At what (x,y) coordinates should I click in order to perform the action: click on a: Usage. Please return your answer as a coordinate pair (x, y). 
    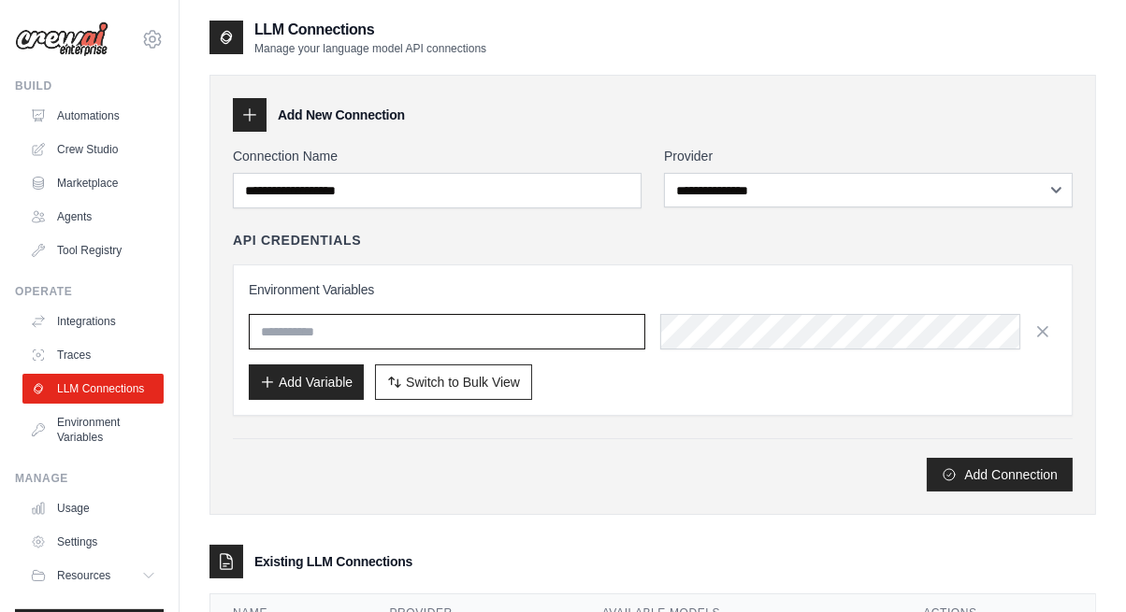
    Looking at the image, I should click on (93, 509).